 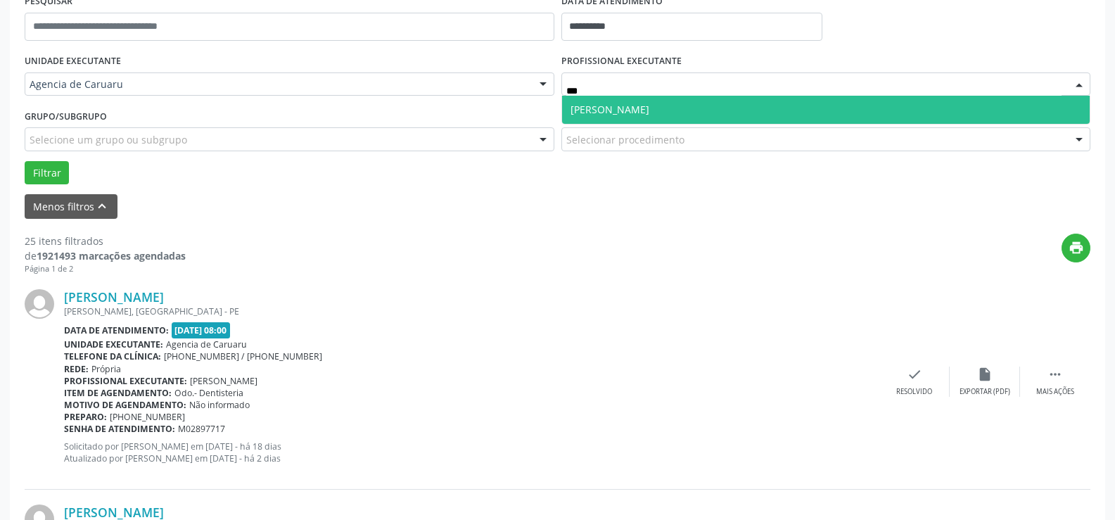 I want to click on label: UNIDADE EXECUTANTE, so click(x=72, y=61).